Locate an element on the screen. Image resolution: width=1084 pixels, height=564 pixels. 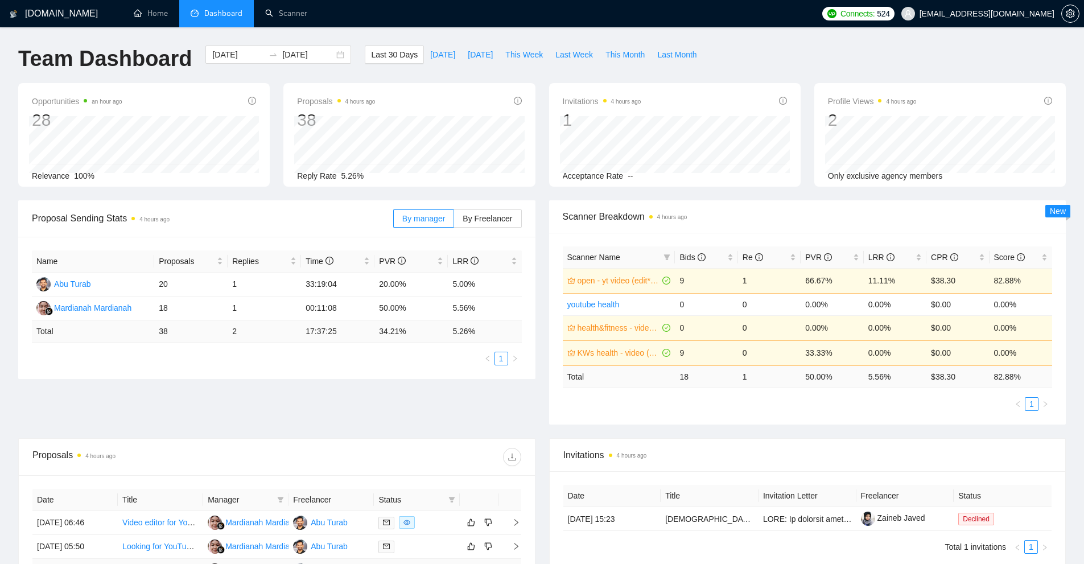
img: upwork-logo.png is located at coordinates (832, 14).